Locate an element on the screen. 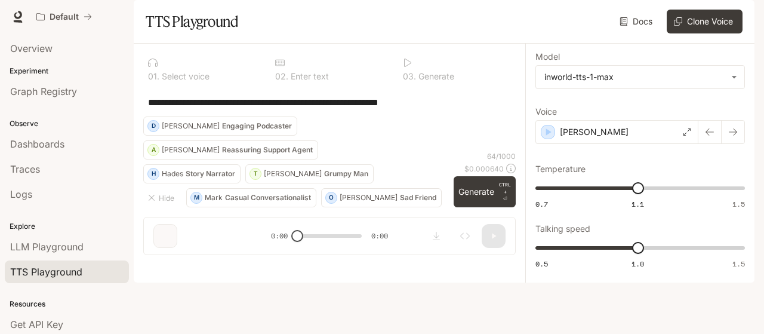 The image size is (764, 334). p: 0 2 . is located at coordinates (282, 76).